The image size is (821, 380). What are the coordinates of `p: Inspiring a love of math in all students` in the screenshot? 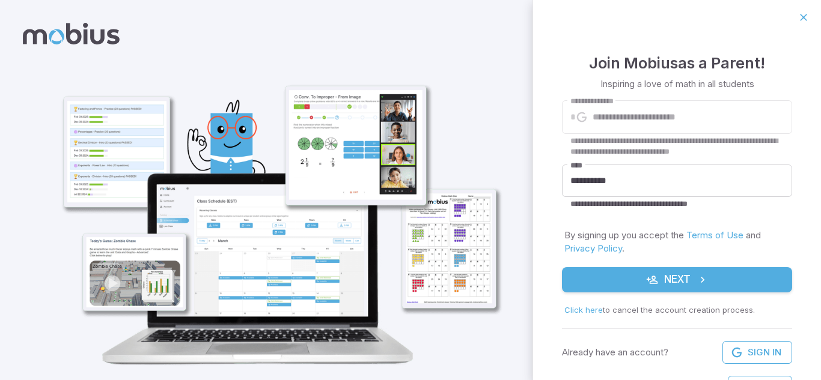 It's located at (677, 84).